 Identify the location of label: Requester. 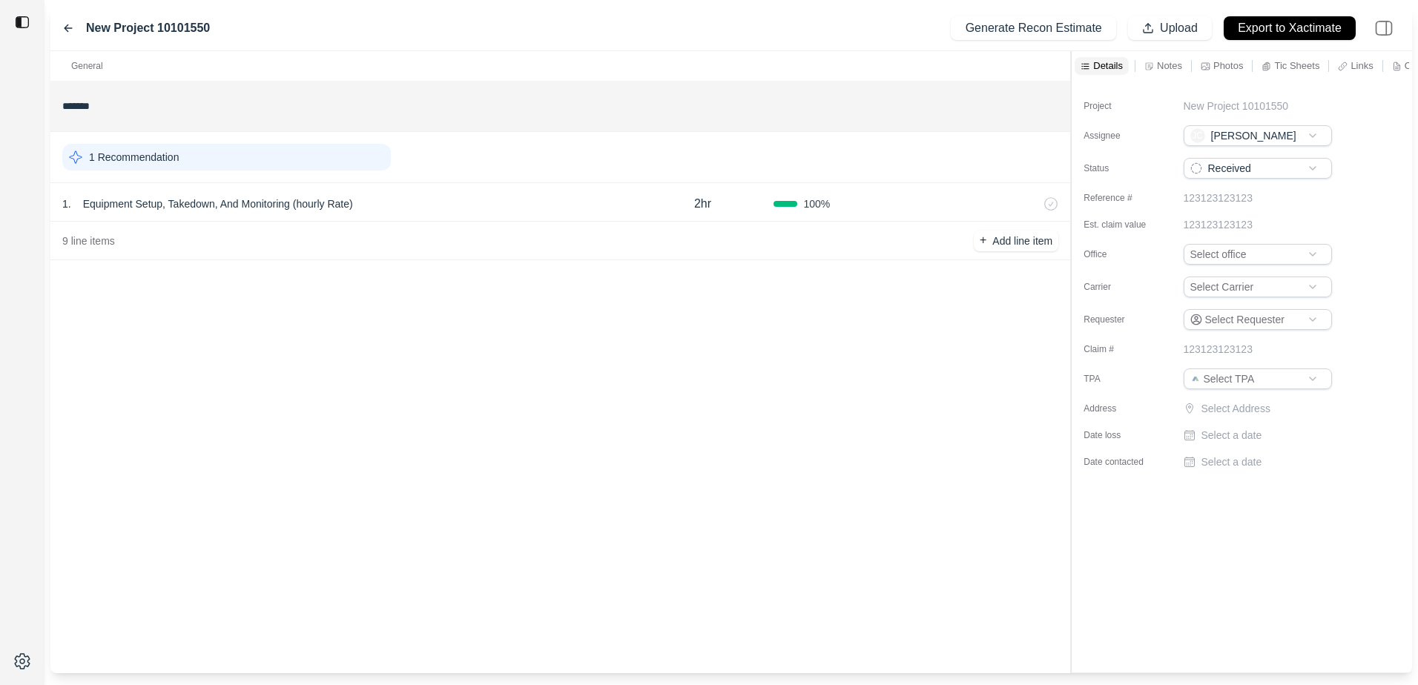
(1120, 320).